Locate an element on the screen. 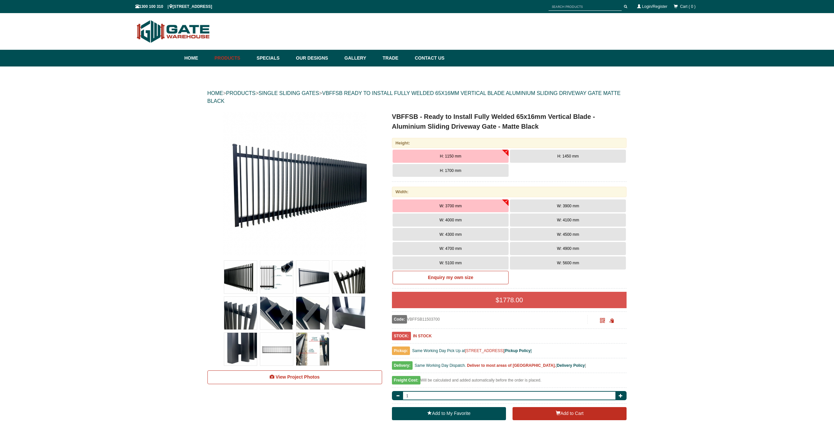 The width and height of the screenshot is (834, 430). a: Login/Register is located at coordinates (654, 7).